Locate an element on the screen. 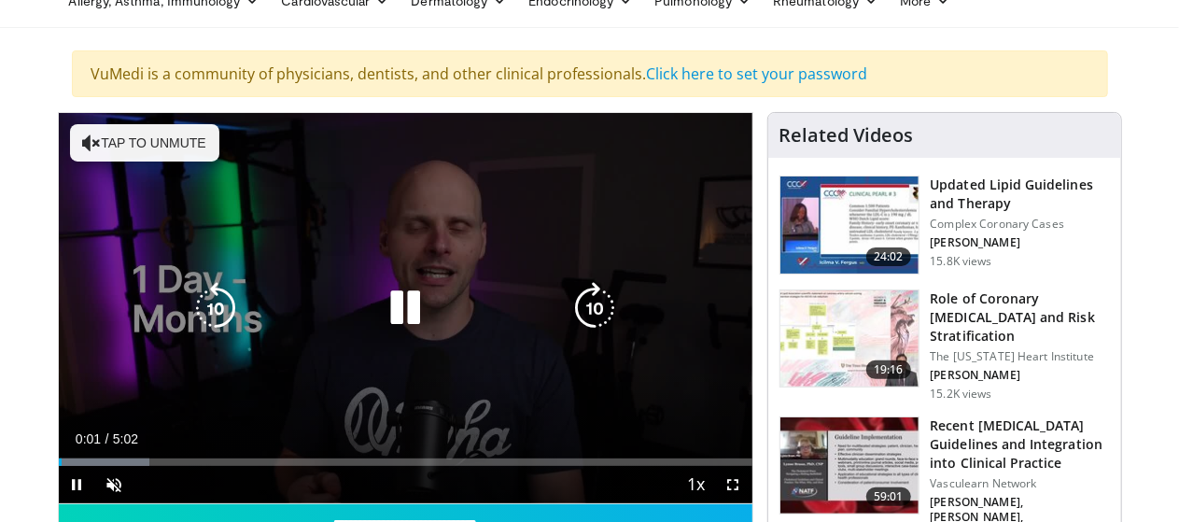  p: Complex Coronary Cases is located at coordinates (1021, 224).